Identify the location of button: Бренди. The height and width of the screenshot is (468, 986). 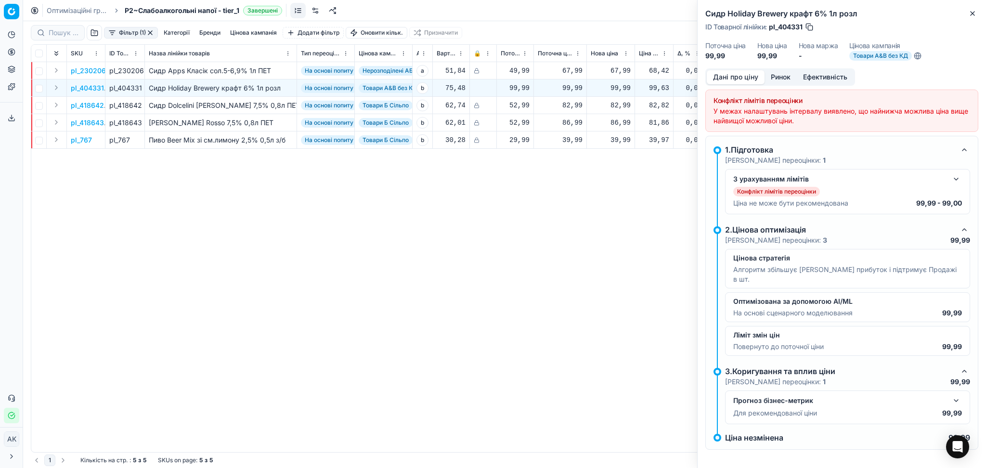
(210, 33).